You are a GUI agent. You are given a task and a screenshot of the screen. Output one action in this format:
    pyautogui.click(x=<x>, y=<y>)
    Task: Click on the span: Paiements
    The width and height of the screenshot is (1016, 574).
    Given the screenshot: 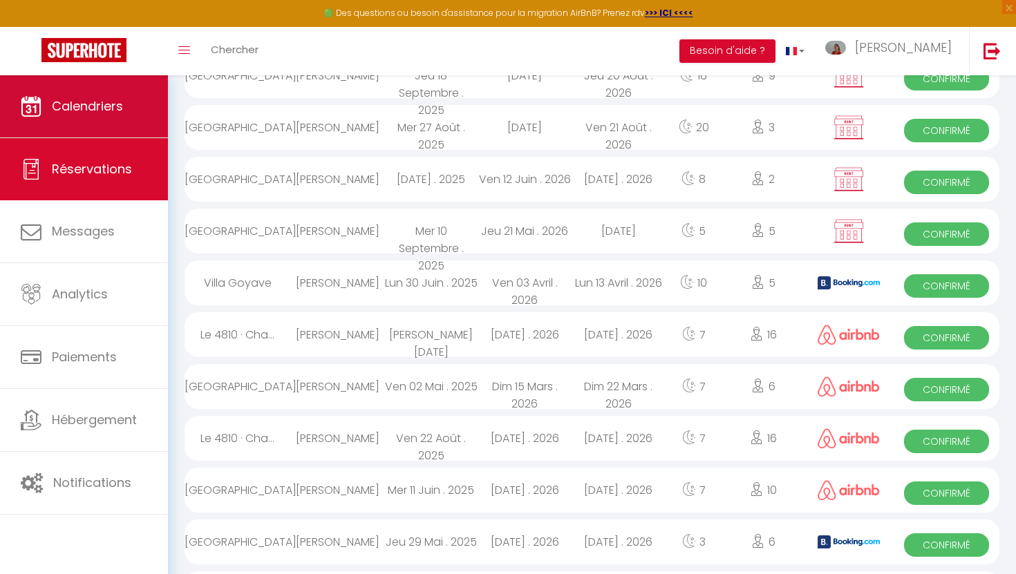 What is the action you would take?
    pyautogui.click(x=84, y=357)
    